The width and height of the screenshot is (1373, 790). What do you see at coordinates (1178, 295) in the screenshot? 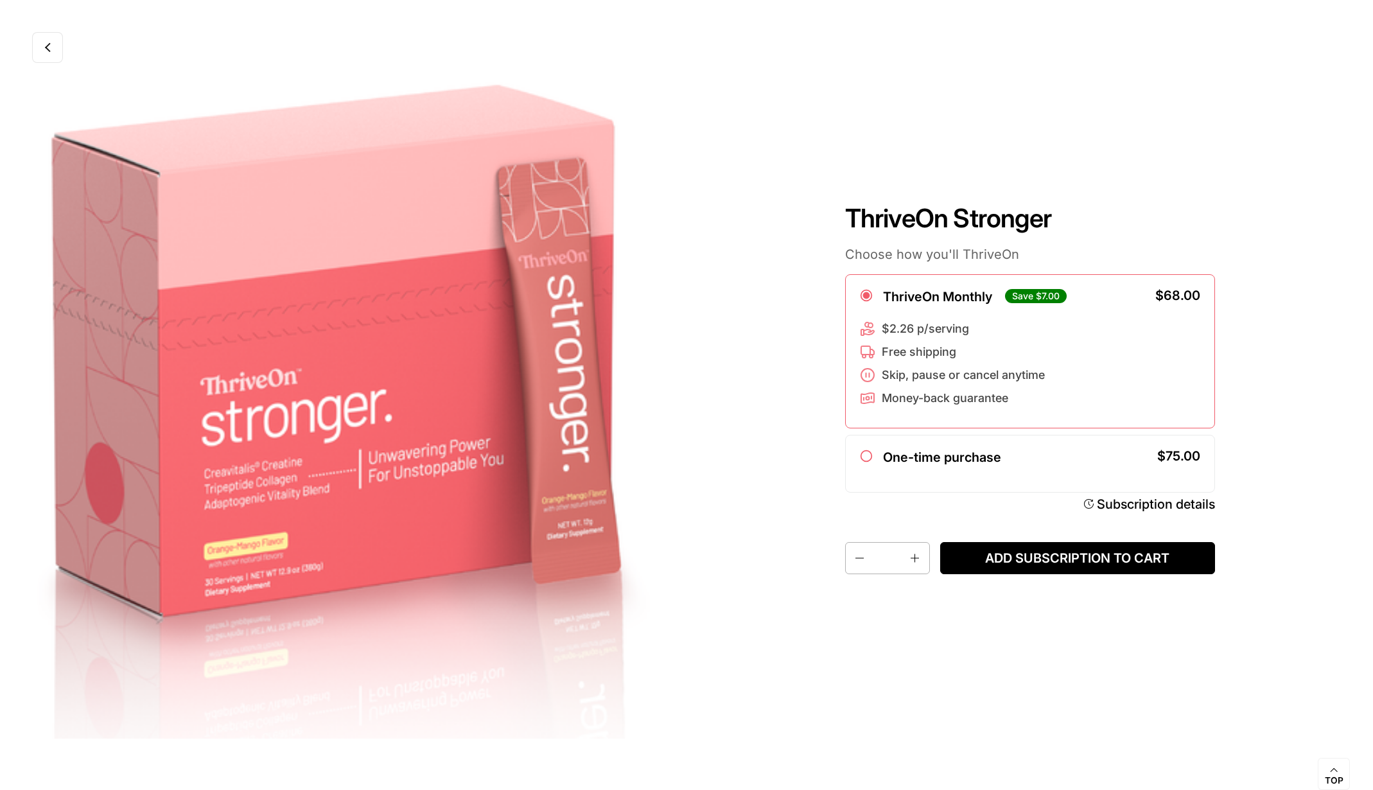
I see `div: $68.00` at bounding box center [1178, 295].